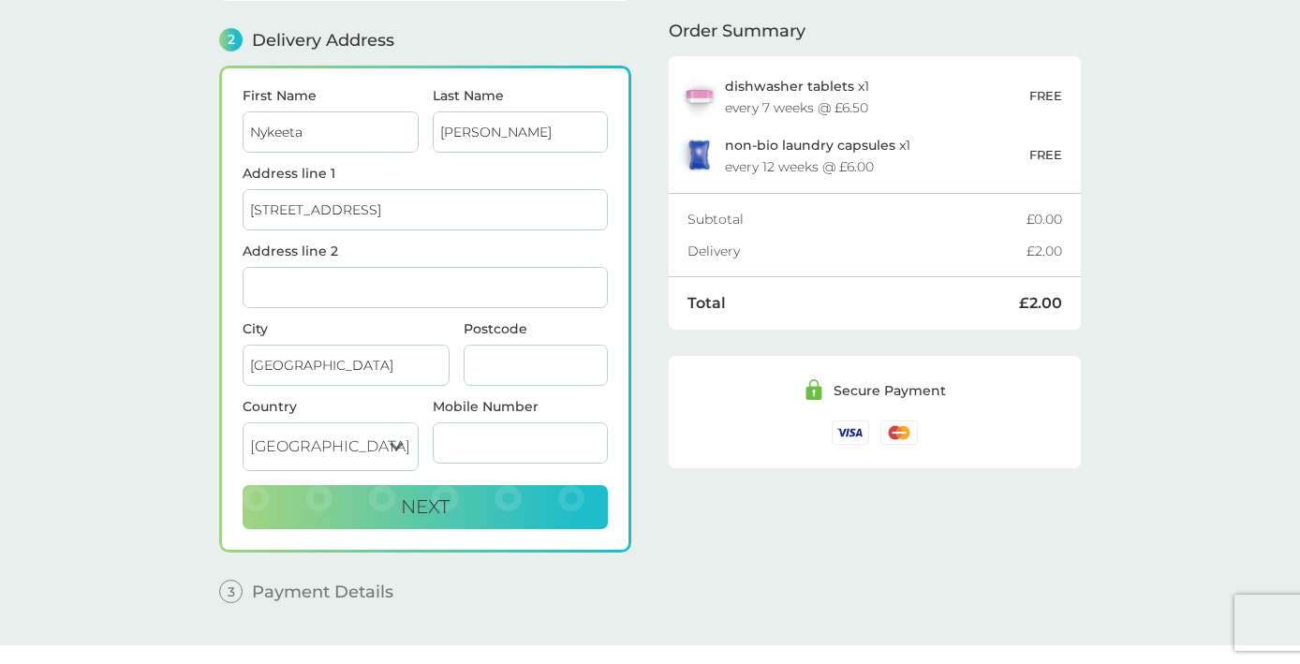 The image size is (1300, 664). I want to click on span: 2, so click(230, 39).